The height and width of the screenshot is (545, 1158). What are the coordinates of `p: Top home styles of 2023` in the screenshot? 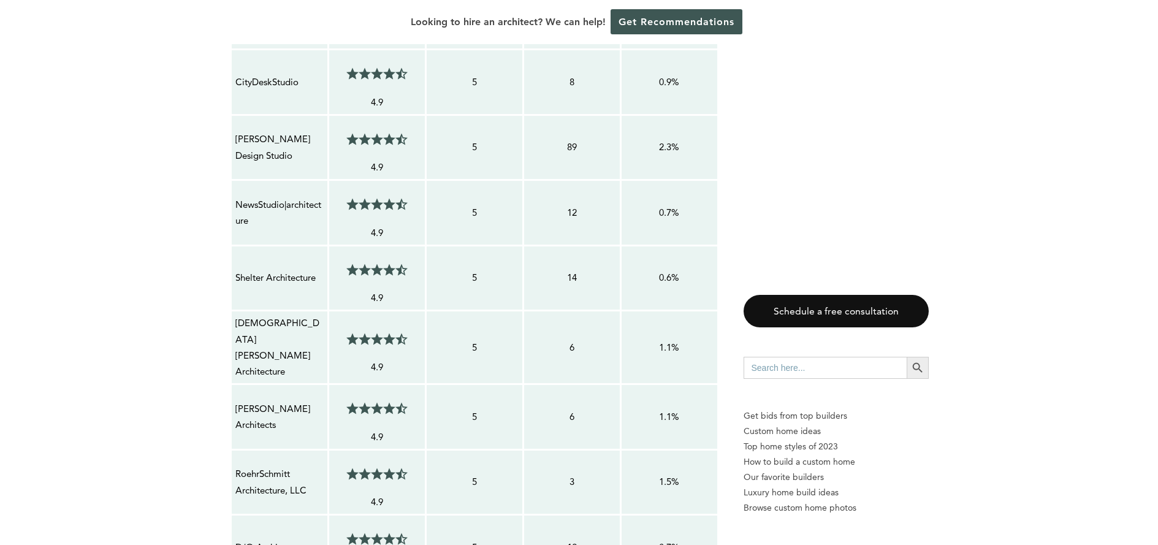 It's located at (836, 446).